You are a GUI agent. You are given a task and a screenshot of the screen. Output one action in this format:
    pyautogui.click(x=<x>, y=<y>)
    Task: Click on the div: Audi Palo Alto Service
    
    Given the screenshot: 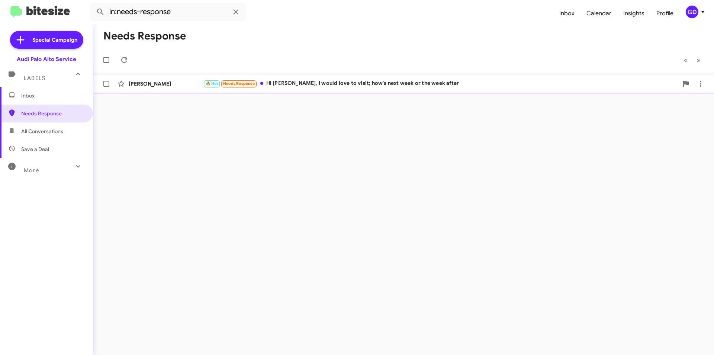 What is the action you would take?
    pyautogui.click(x=46, y=59)
    